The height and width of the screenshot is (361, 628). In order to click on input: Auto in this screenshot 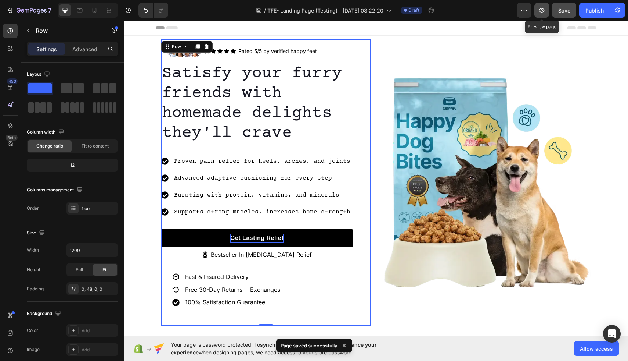, I will do `click(92, 250)`.